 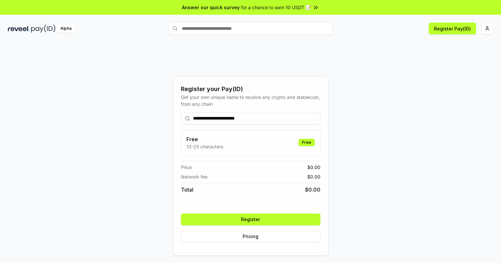 What do you see at coordinates (250, 220) in the screenshot?
I see `button: Register` at bounding box center [250, 220].